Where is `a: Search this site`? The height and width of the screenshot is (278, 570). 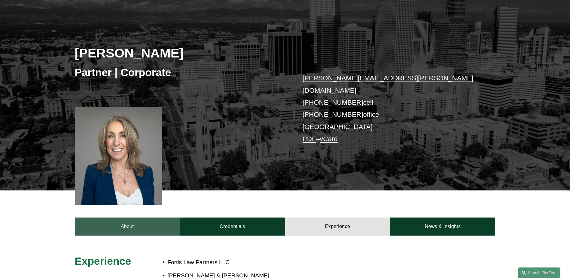
a: Search this site is located at coordinates (539, 272).